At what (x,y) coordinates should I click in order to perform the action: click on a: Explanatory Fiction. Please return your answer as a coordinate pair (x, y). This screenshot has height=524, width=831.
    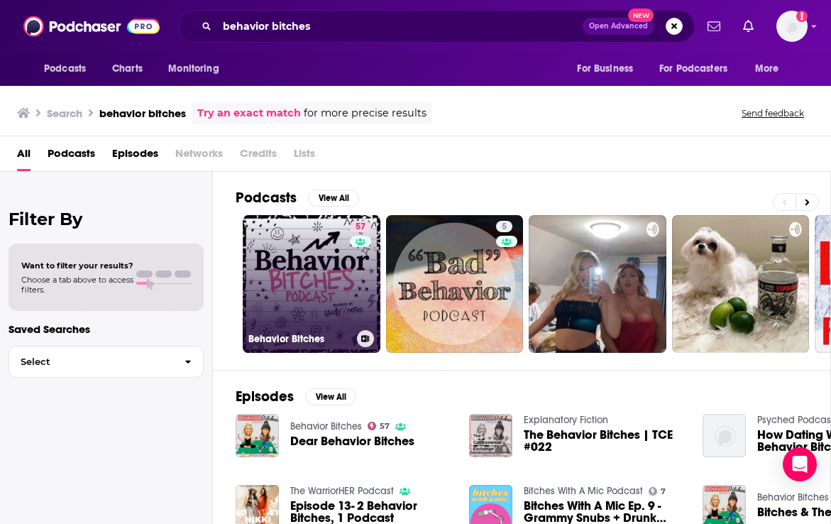
    Looking at the image, I should click on (566, 419).